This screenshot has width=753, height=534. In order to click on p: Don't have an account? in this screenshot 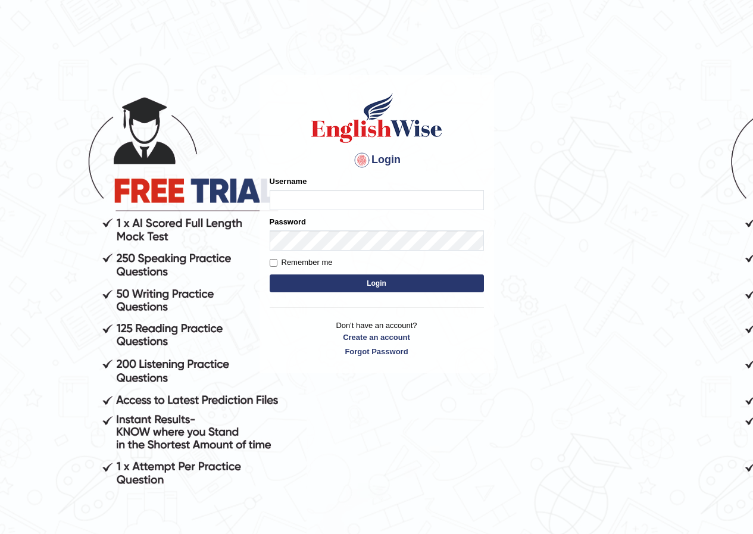, I will do `click(377, 338)`.